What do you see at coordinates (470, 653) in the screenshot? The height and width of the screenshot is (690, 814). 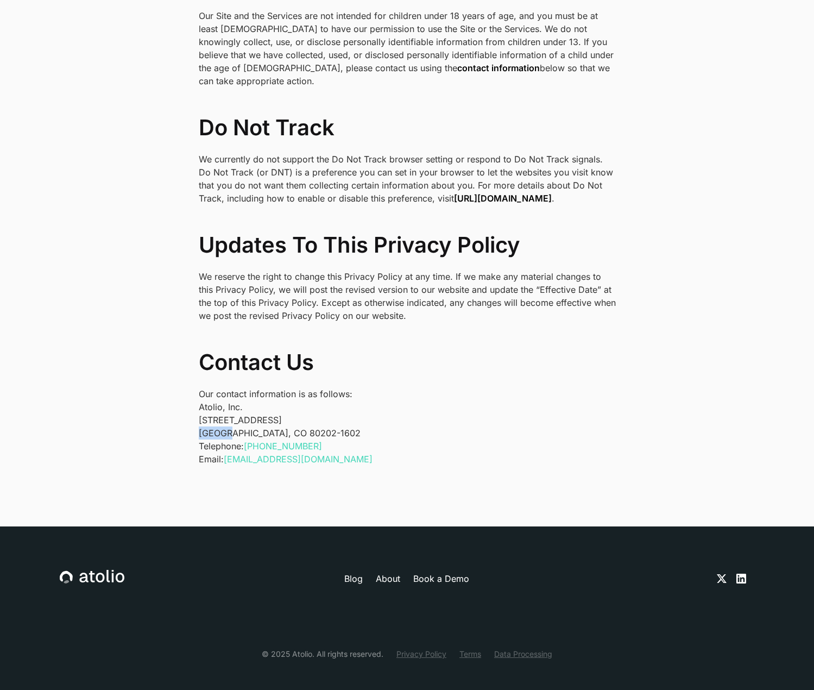 I see `a: Terms` at bounding box center [470, 653].